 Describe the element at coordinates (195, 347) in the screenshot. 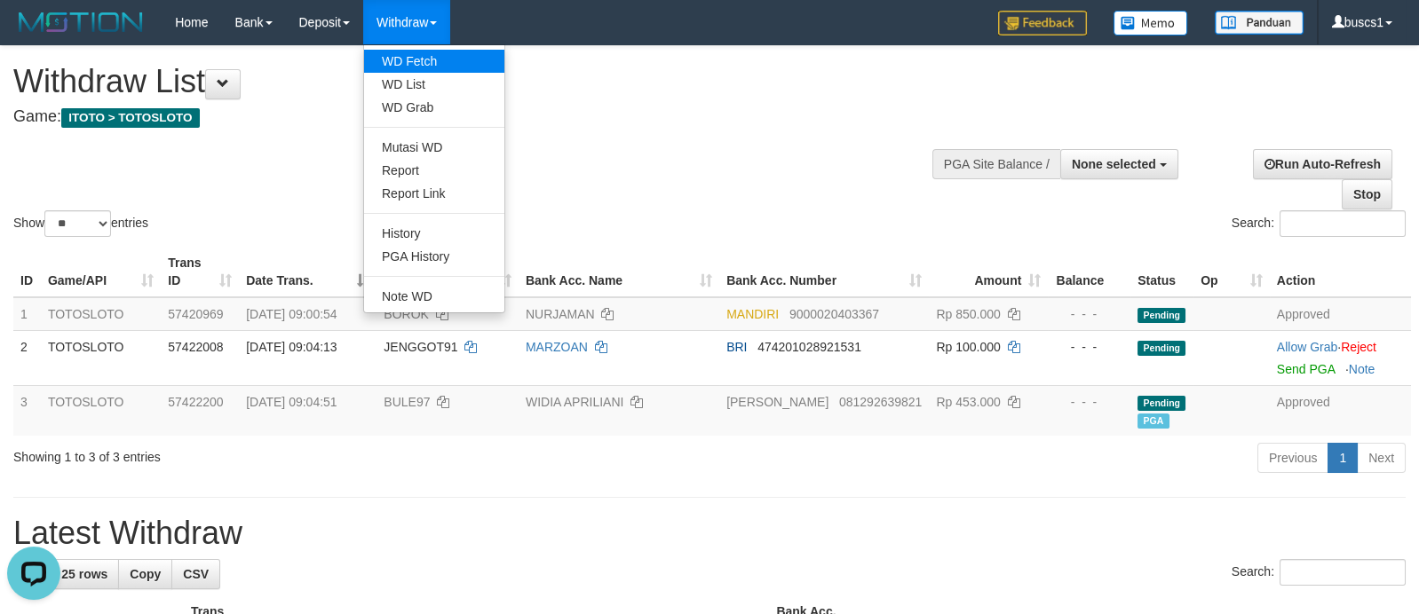

I see `span: 57422008` at that location.